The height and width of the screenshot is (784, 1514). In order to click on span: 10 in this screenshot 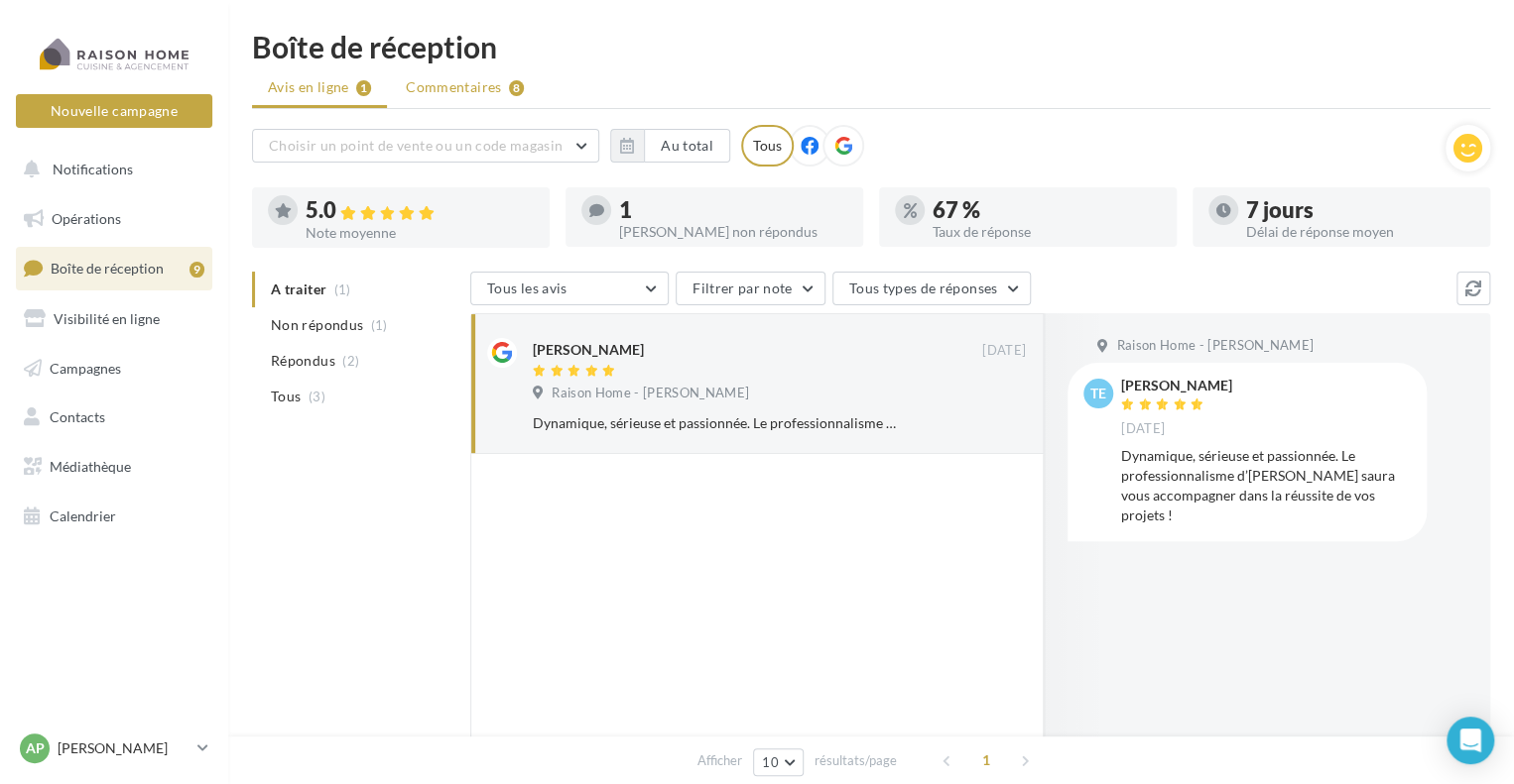, I will do `click(769, 762)`.